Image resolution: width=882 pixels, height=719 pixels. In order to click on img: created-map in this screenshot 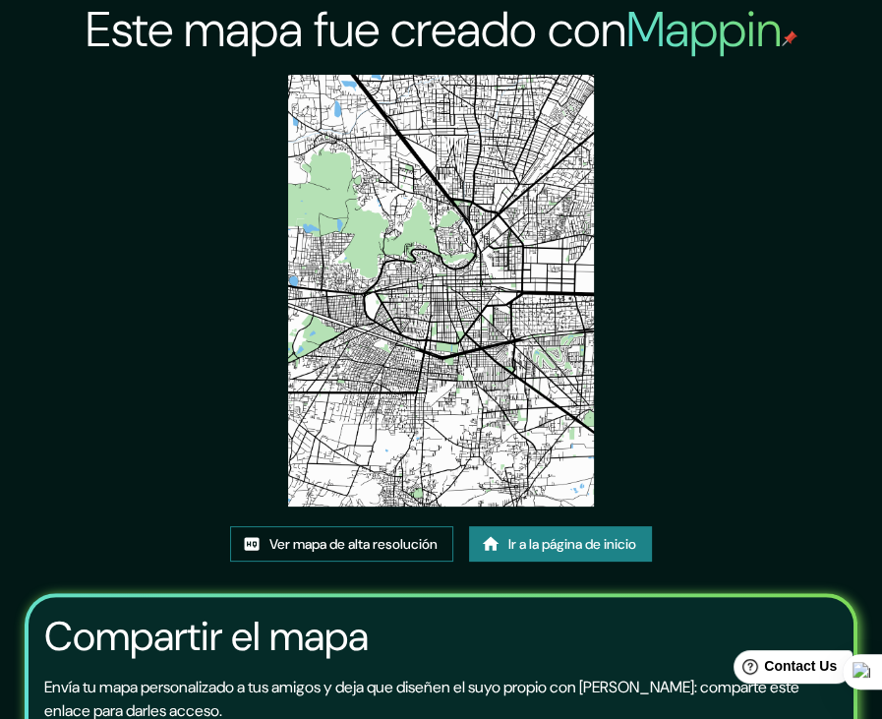, I will do `click(440, 290)`.